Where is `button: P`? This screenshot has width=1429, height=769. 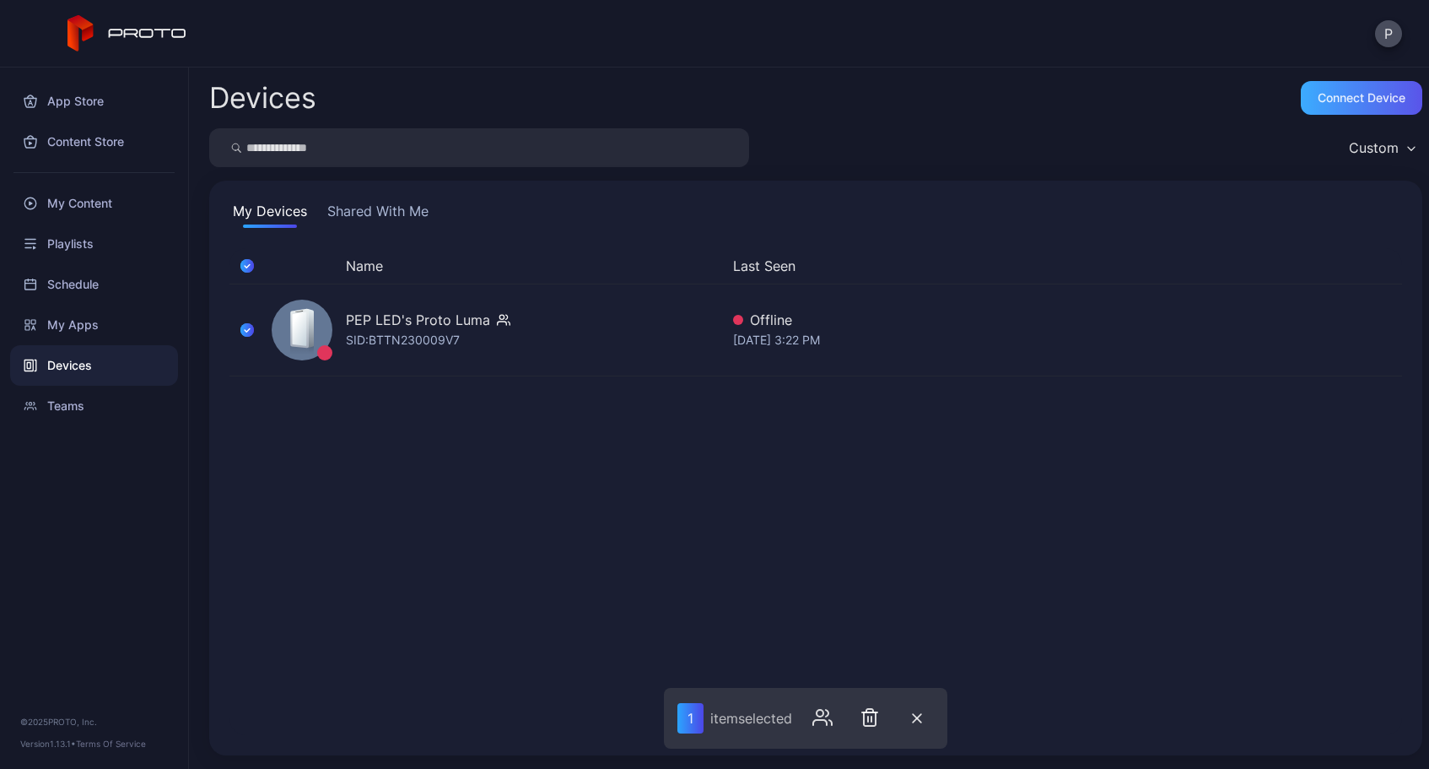
button: P is located at coordinates (1389, 34).